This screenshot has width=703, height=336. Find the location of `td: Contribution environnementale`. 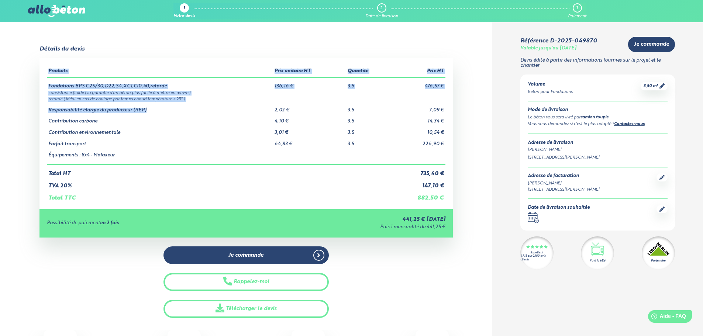

td: Contribution environnementale is located at coordinates (160, 130).